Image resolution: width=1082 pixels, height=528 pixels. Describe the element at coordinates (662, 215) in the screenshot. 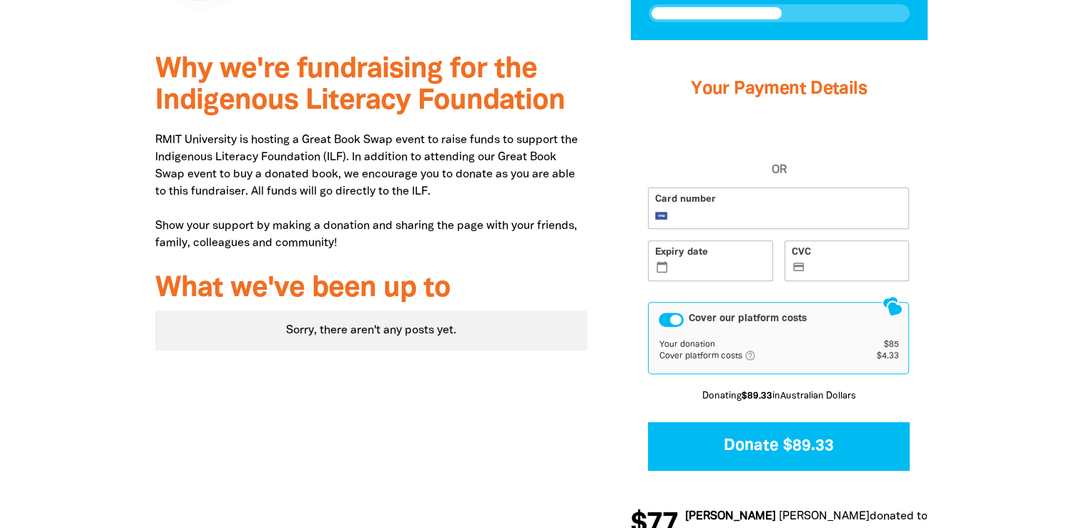

I see `img: Visa` at that location.